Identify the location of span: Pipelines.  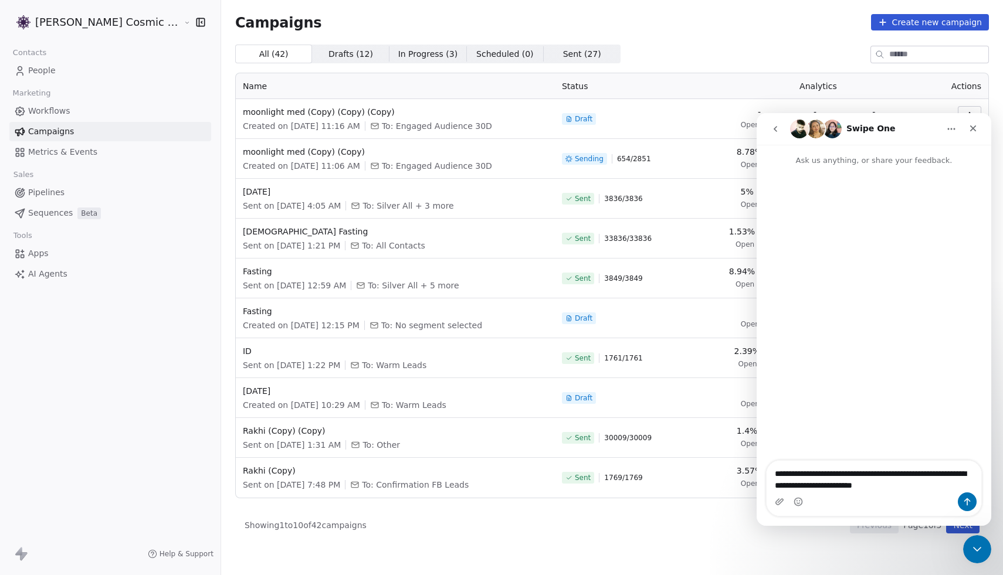
(46, 192).